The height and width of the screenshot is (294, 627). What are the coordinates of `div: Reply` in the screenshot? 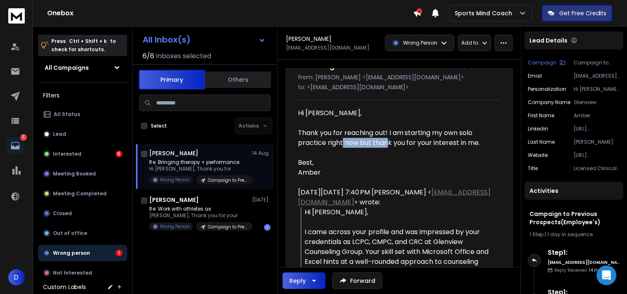 It's located at (297, 281).